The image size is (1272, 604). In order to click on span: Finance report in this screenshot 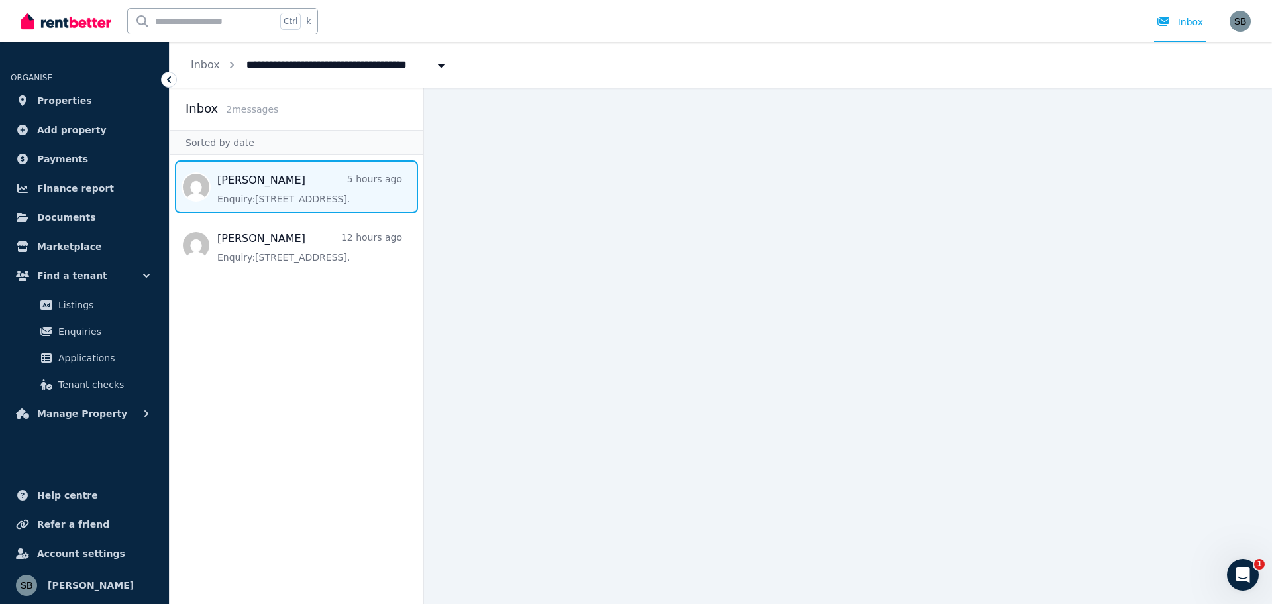, I will do `click(76, 188)`.